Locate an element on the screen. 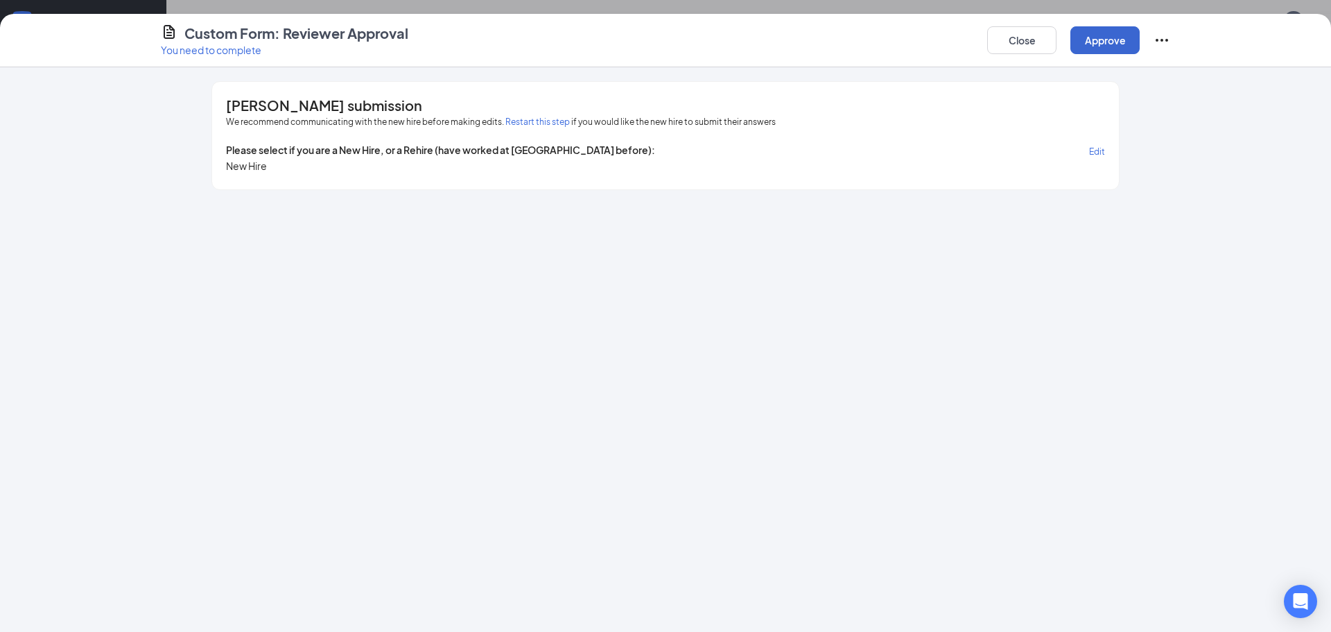 The width and height of the screenshot is (1331, 632). button: Edit is located at coordinates (1097, 150).